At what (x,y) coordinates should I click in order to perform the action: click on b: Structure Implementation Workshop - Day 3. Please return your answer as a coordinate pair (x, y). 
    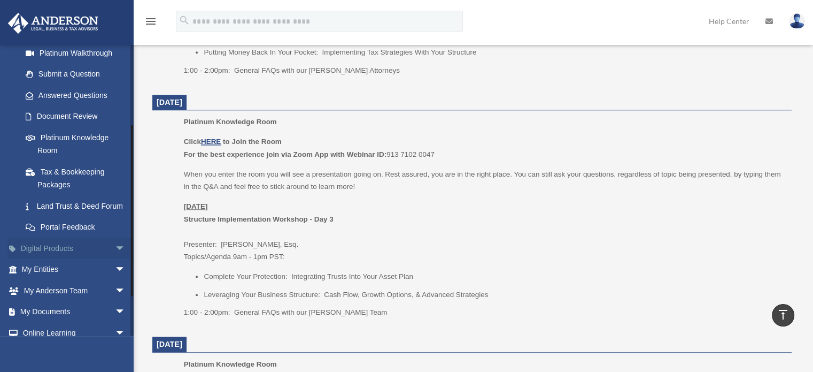
    Looking at the image, I should click on (259, 219).